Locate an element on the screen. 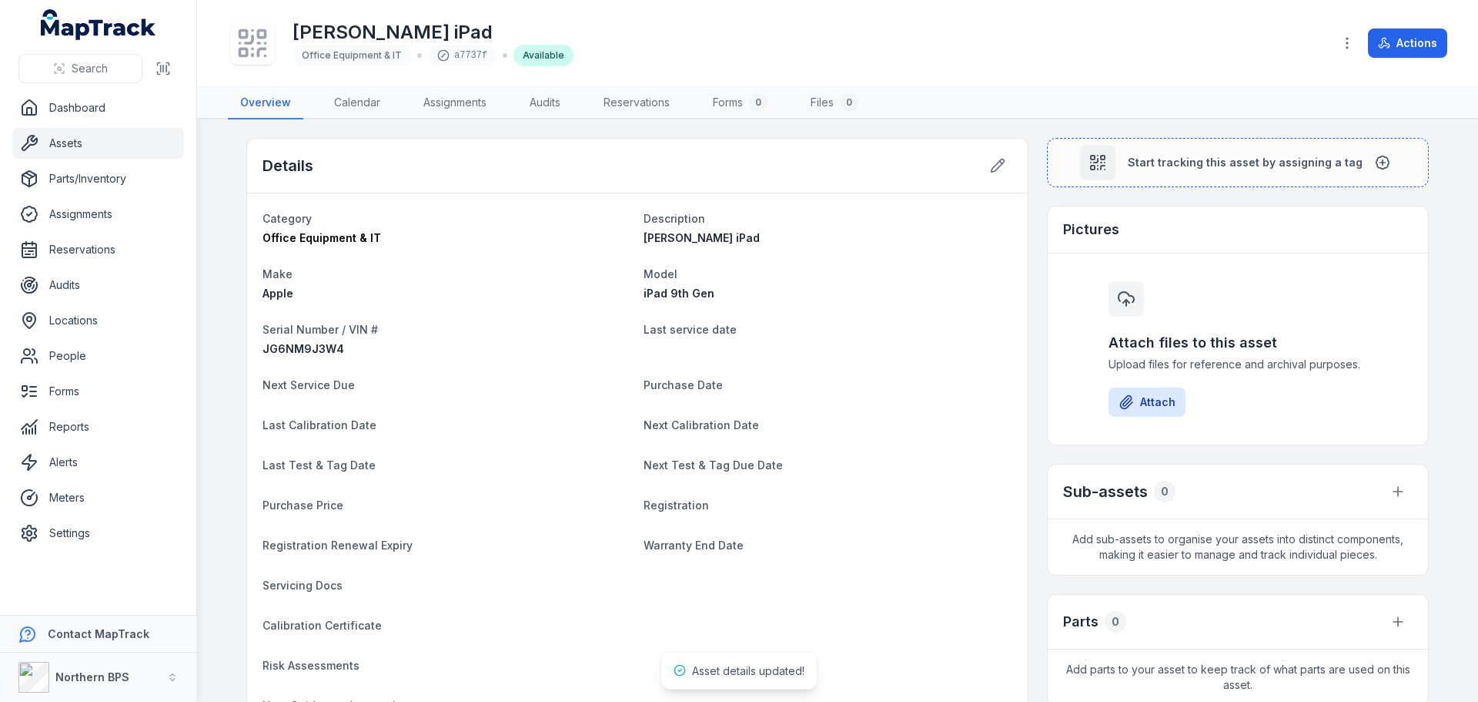 Image resolution: width=1478 pixels, height=702 pixels. span: JG6NM9J3W4 is located at coordinates (303, 348).